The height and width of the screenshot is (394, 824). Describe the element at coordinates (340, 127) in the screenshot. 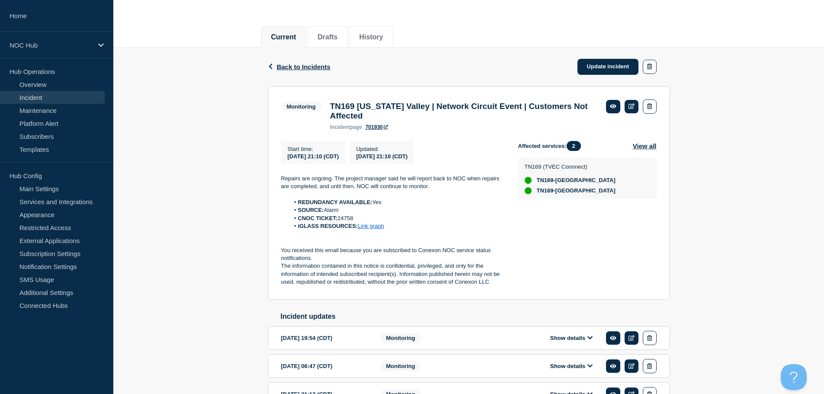

I see `span: incident` at that location.